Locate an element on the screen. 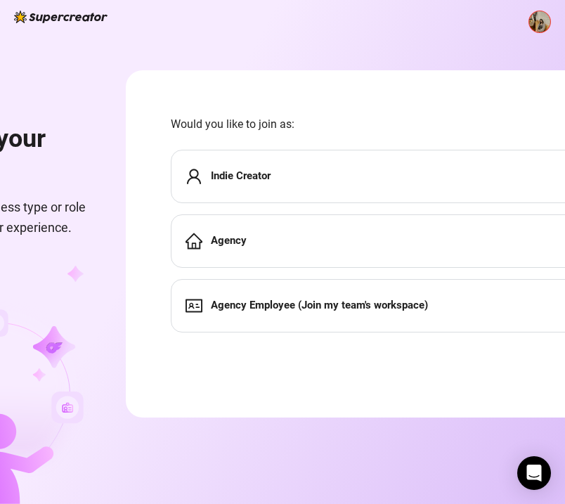 The width and height of the screenshot is (565, 504). strong: Agency Employee (Join my team's workspace) is located at coordinates (319, 305).